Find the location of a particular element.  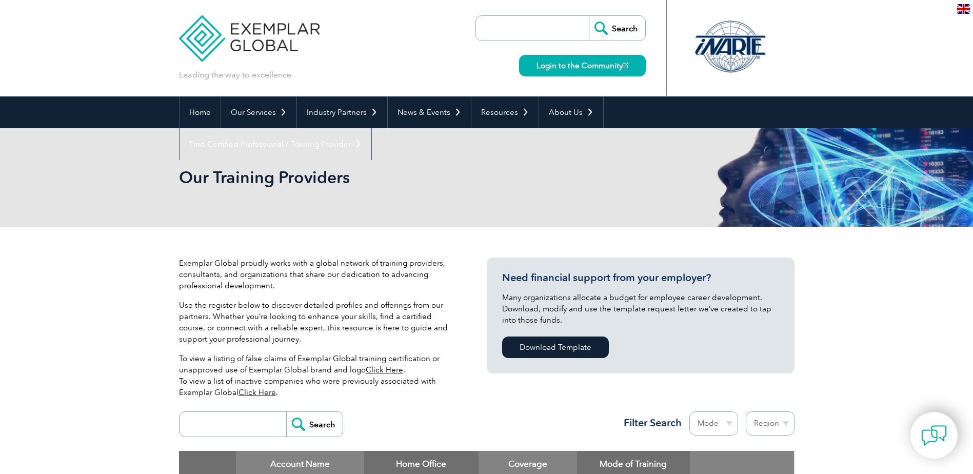

h3: Filter Search is located at coordinates (649, 423).